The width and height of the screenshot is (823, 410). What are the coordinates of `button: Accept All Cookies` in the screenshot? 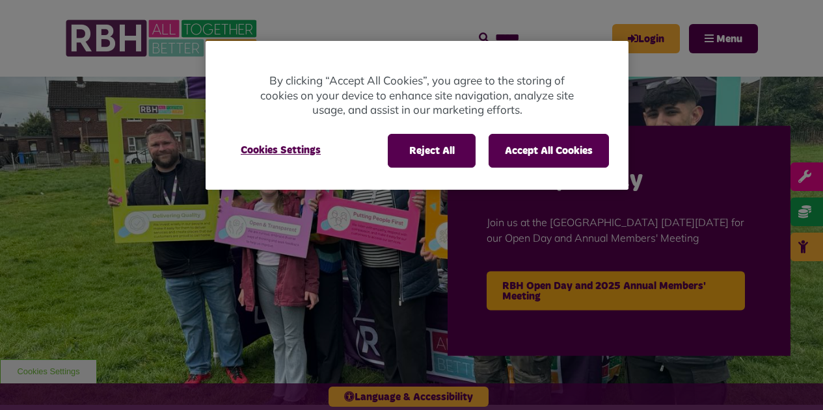 It's located at (548, 151).